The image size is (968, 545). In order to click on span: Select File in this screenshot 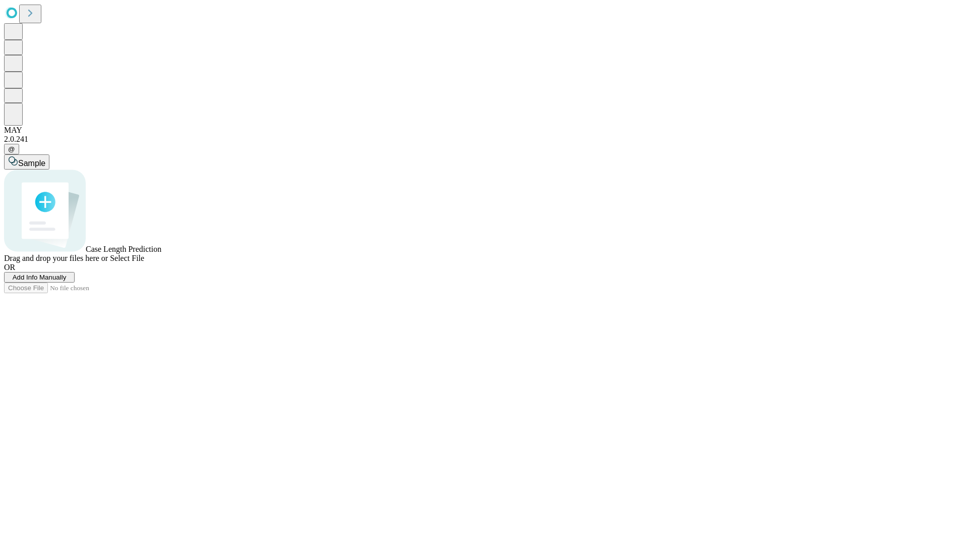, I will do `click(127, 258)`.